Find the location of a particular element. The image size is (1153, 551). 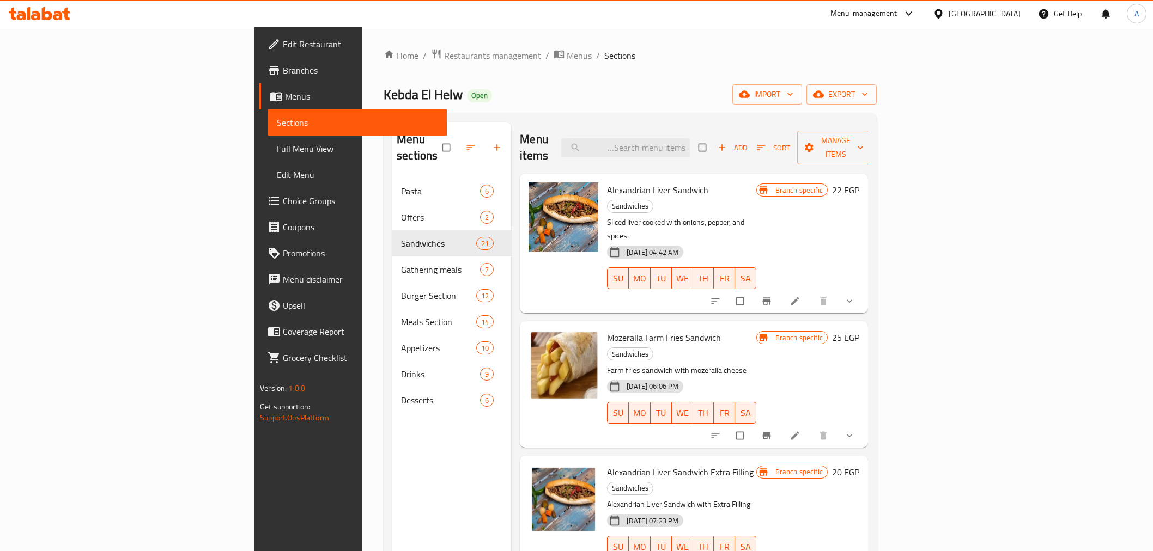

span: Open is located at coordinates (479, 95).